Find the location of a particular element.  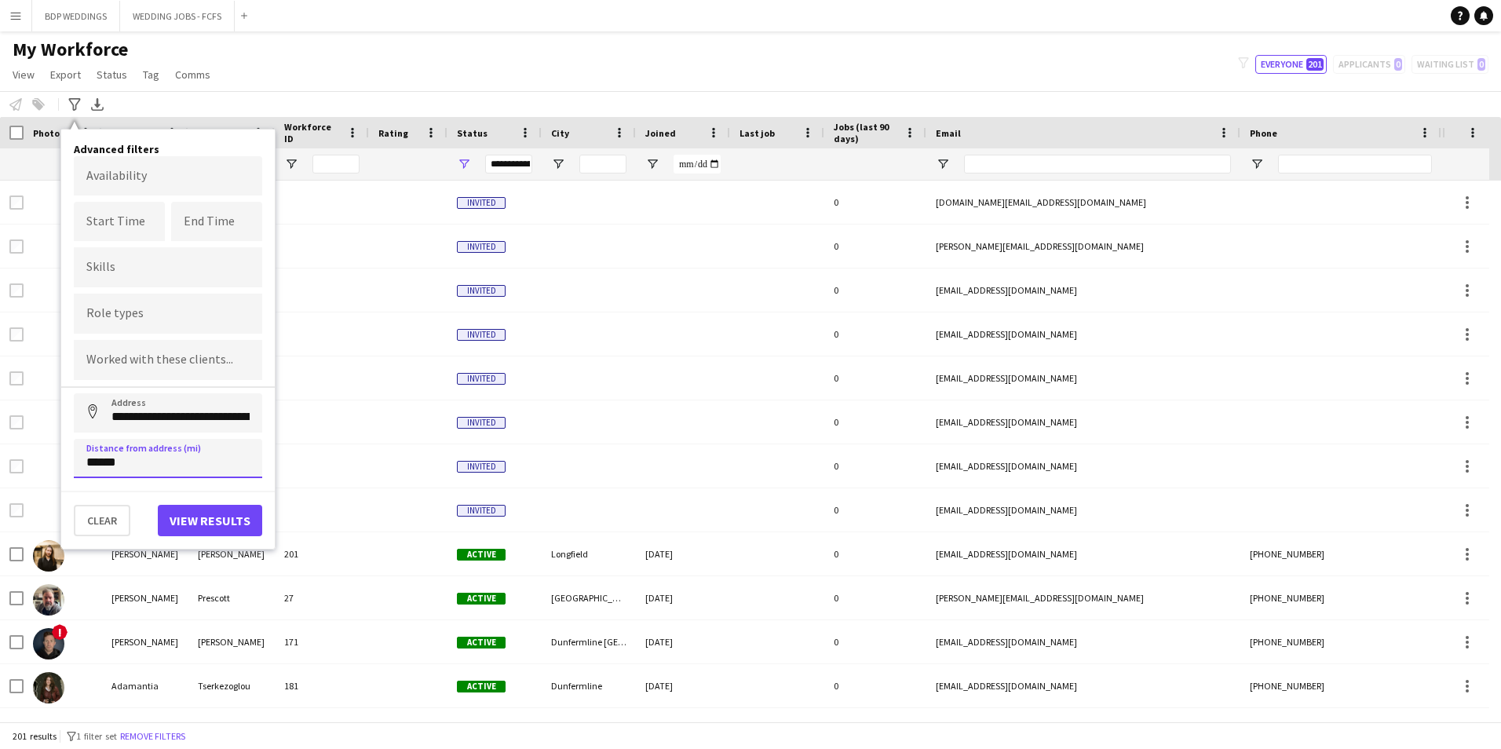

button: Everyone201 is located at coordinates (1290, 64).